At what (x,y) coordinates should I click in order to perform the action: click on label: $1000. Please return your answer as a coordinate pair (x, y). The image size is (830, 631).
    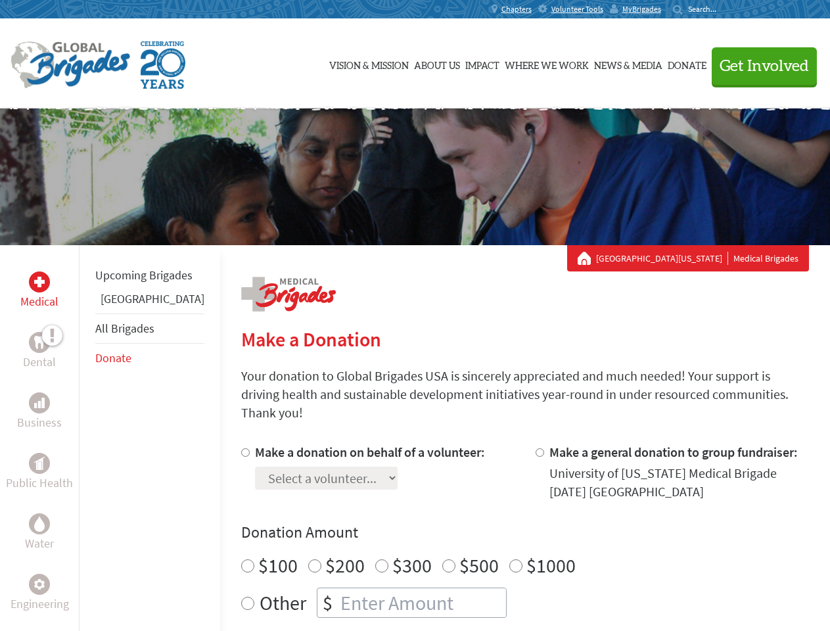
    Looking at the image, I should click on (551, 565).